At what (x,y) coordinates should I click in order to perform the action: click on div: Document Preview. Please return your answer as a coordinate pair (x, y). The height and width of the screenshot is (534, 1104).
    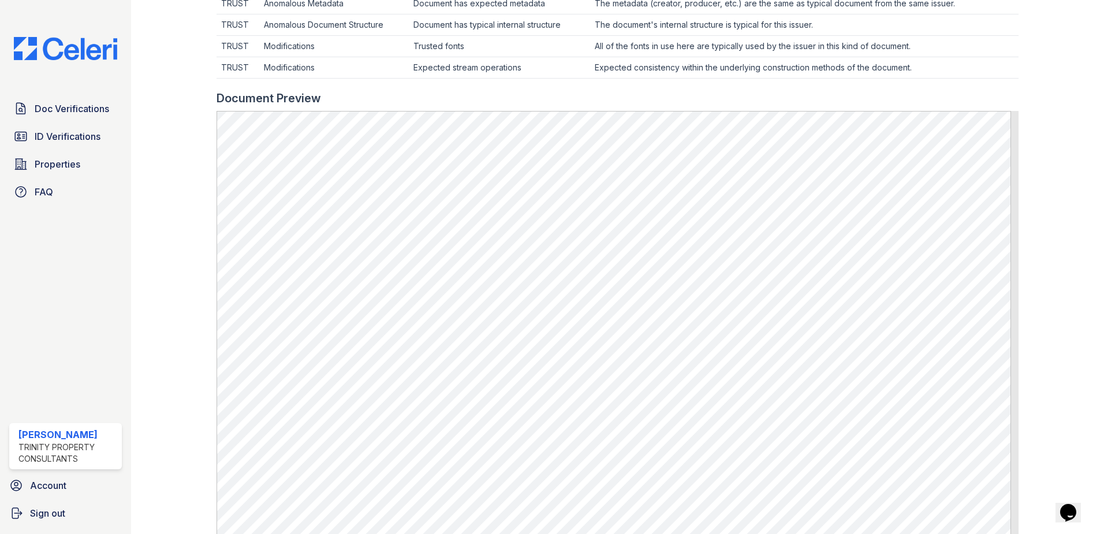
    Looking at the image, I should click on (269, 98).